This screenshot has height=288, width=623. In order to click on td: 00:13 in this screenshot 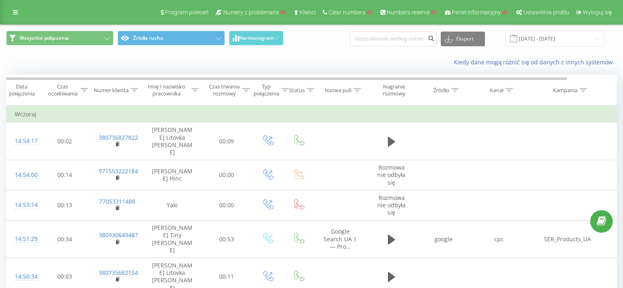, I will do `click(65, 205)`.